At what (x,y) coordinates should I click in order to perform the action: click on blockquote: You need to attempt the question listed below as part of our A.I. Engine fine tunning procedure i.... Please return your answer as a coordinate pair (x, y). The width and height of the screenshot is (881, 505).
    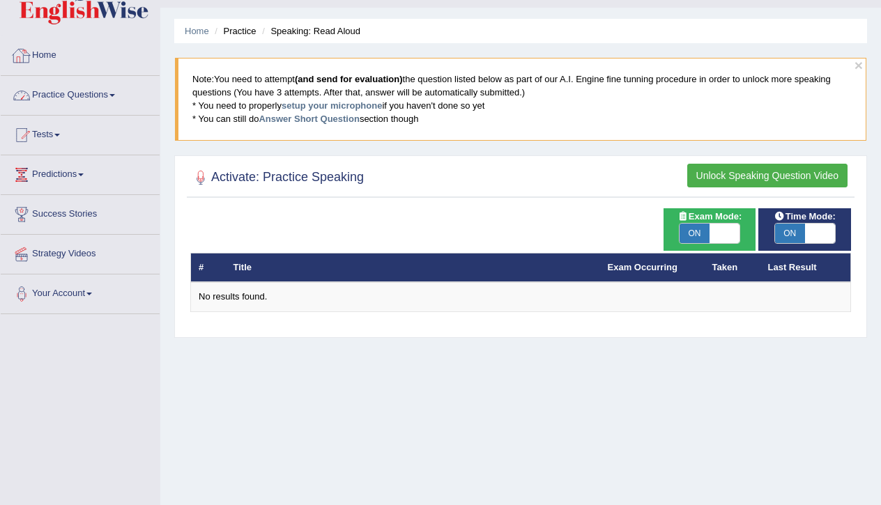
    Looking at the image, I should click on (521, 99).